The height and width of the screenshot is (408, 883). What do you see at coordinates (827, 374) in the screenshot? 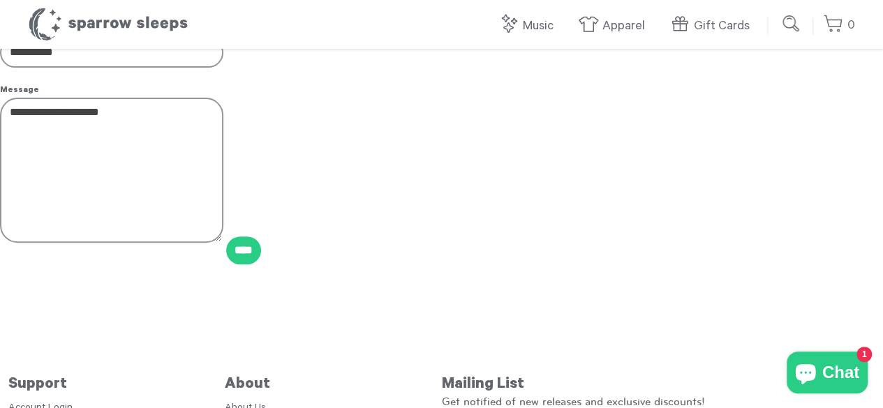
I see `inbox-online-store-chat: Shopify online store chat` at bounding box center [827, 374].